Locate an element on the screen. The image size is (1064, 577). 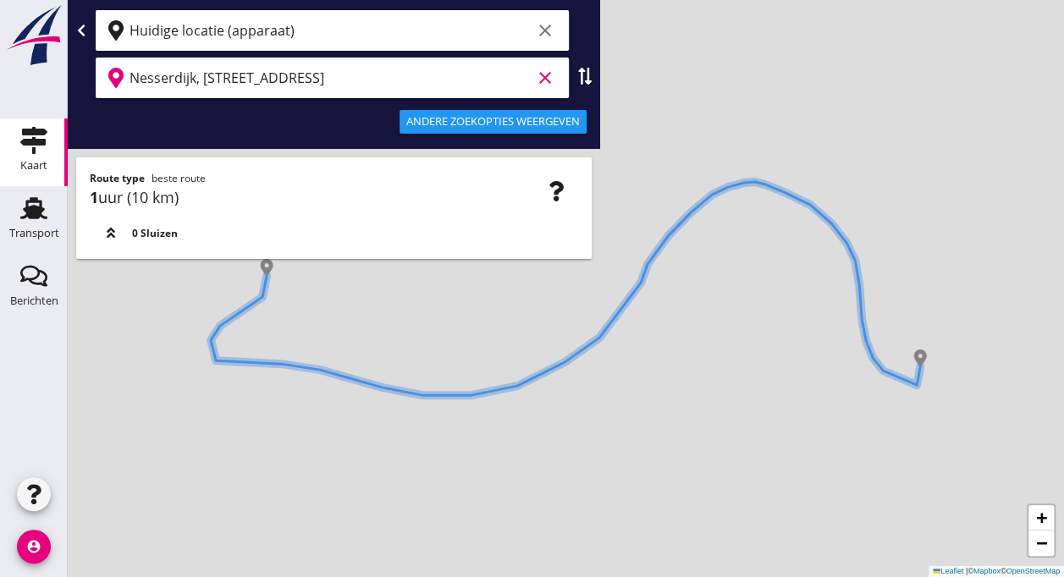
a: Mapbox is located at coordinates (987, 571).